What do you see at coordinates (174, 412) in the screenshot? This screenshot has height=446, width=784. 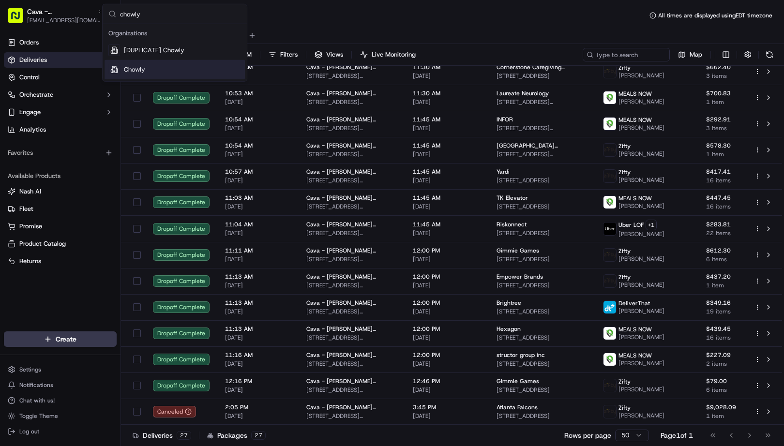 I see `div: Canceled` at bounding box center [174, 412].